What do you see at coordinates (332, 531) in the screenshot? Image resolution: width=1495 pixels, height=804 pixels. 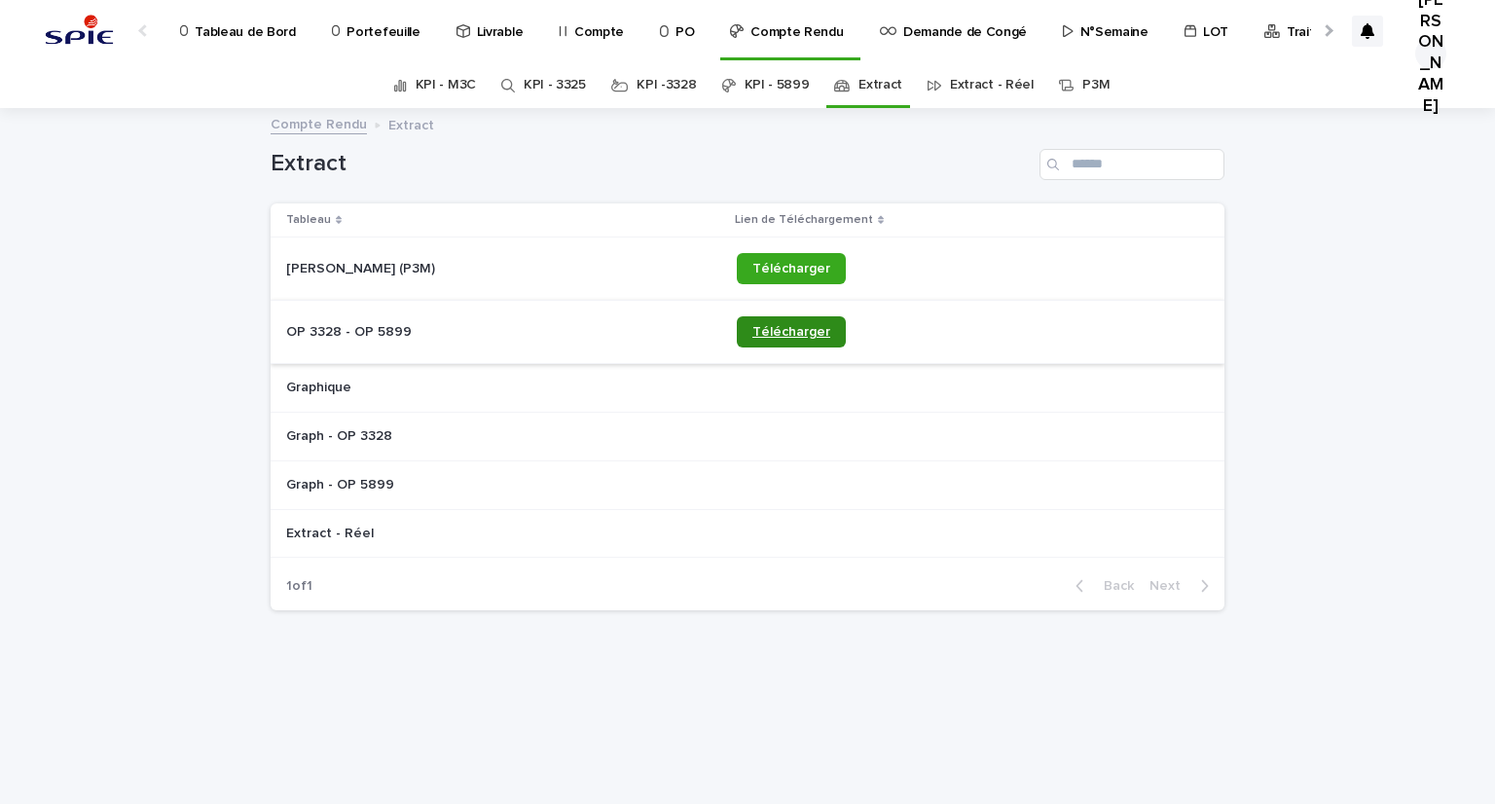 I see `p: Extract - Réel` at bounding box center [332, 531].